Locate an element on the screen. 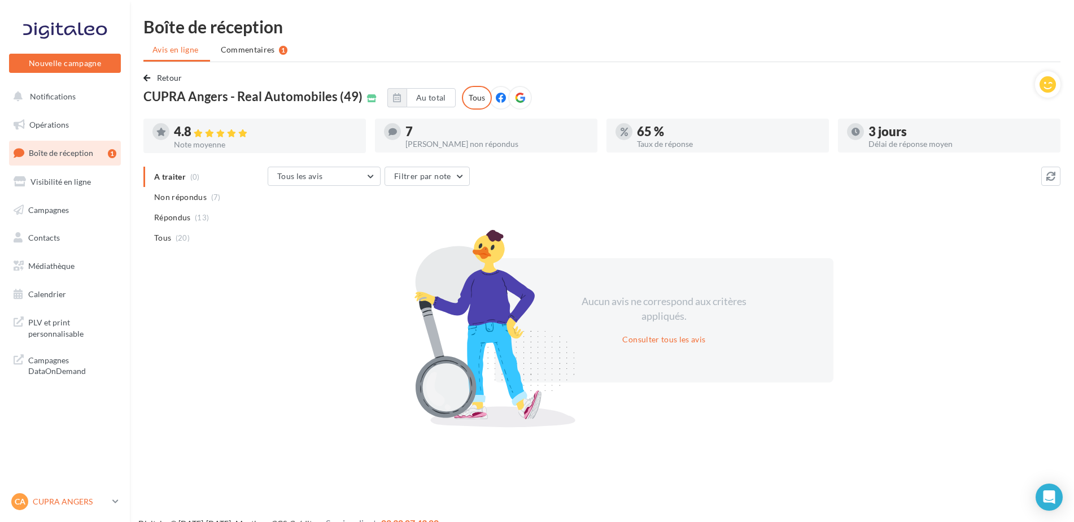  div: Tous is located at coordinates (477, 98).